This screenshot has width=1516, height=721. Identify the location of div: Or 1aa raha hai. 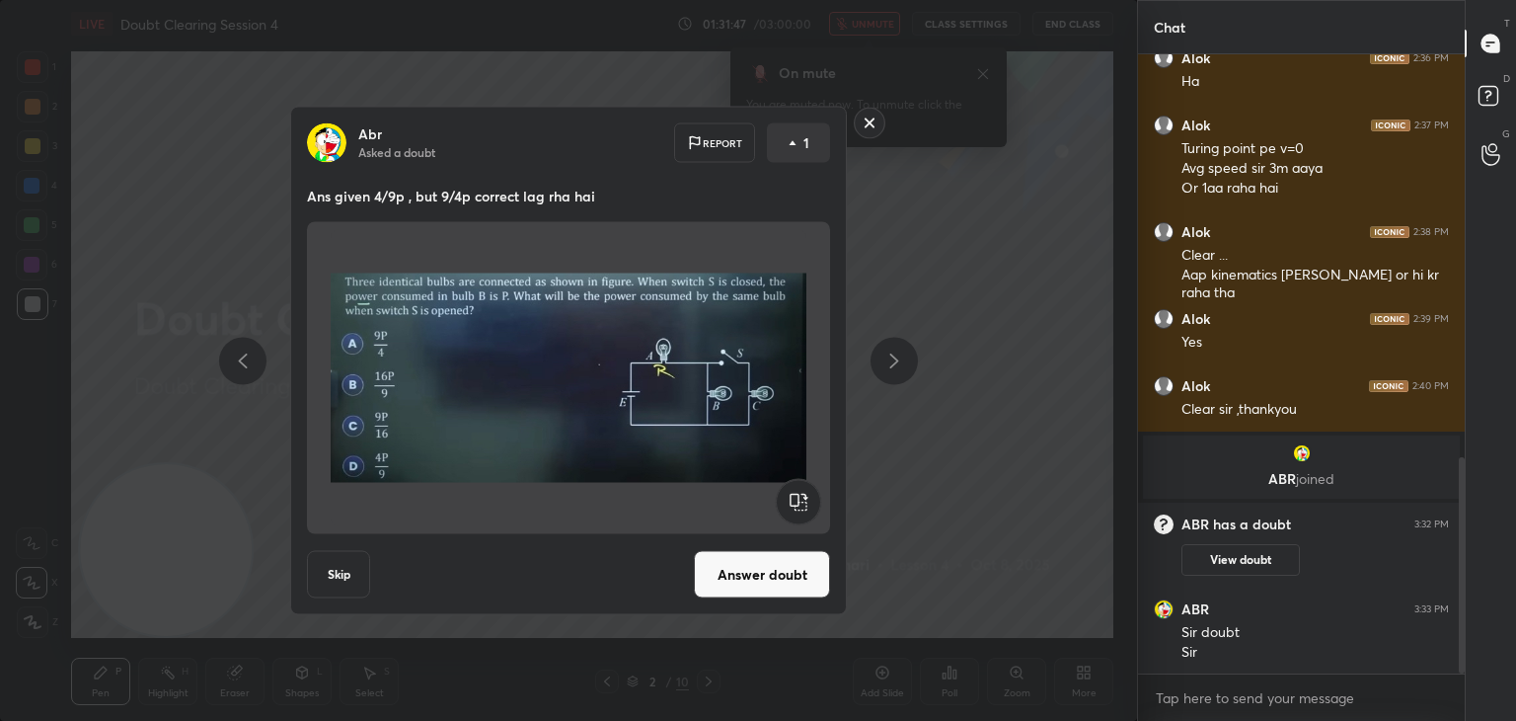
(1315, 189).